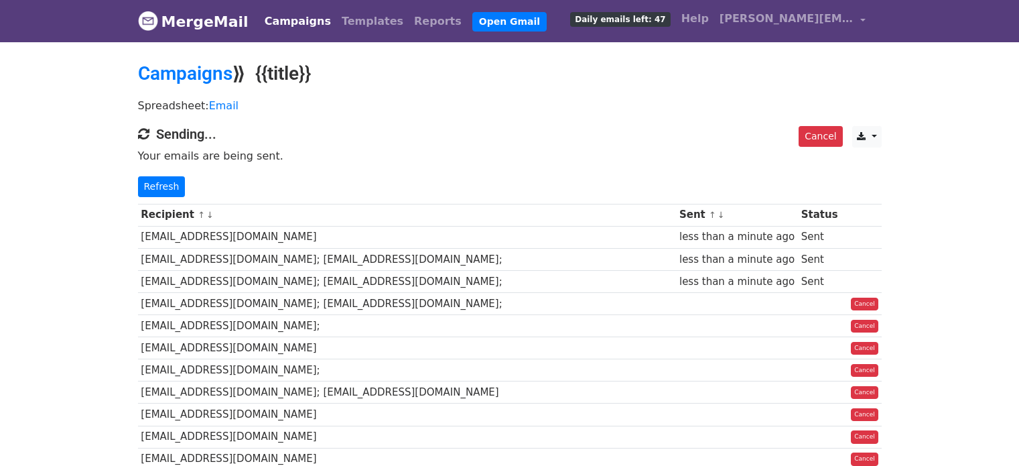  Describe the element at coordinates (510, 155) in the screenshot. I see `p: Your emails are being sent.` at that location.